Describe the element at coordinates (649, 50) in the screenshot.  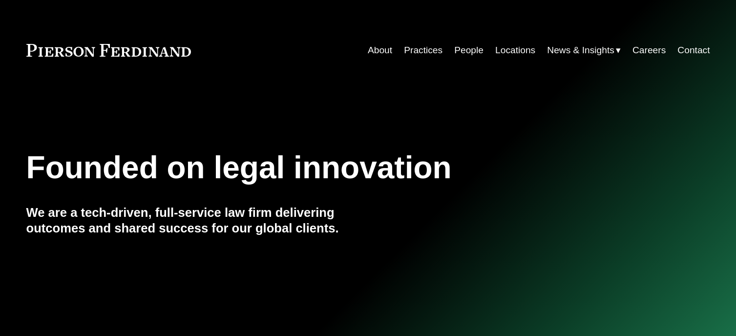
I see `a: Careers` at that location.